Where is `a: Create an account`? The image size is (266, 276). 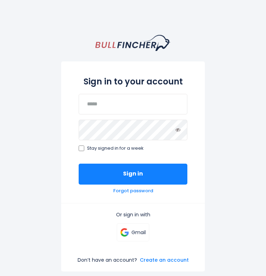 a: Create an account is located at coordinates (164, 260).